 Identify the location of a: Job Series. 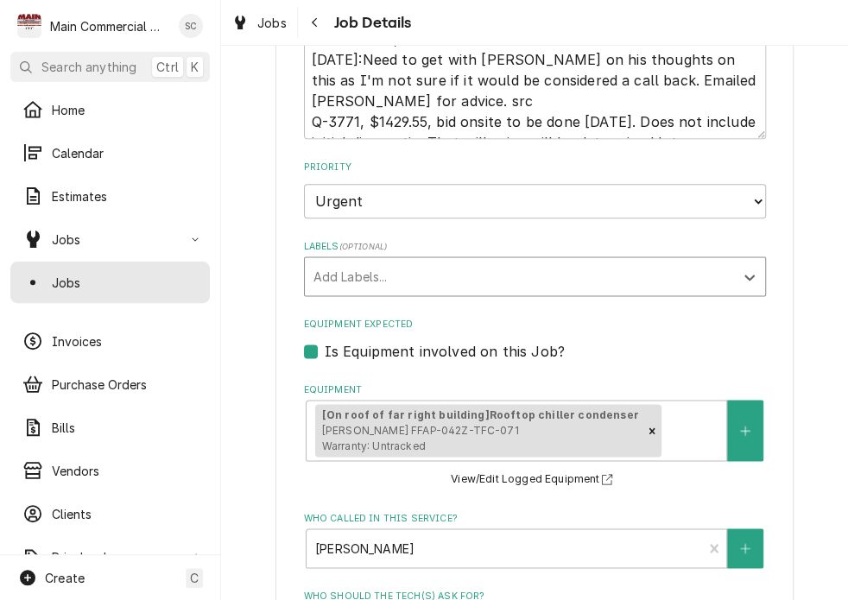
(110, 325).